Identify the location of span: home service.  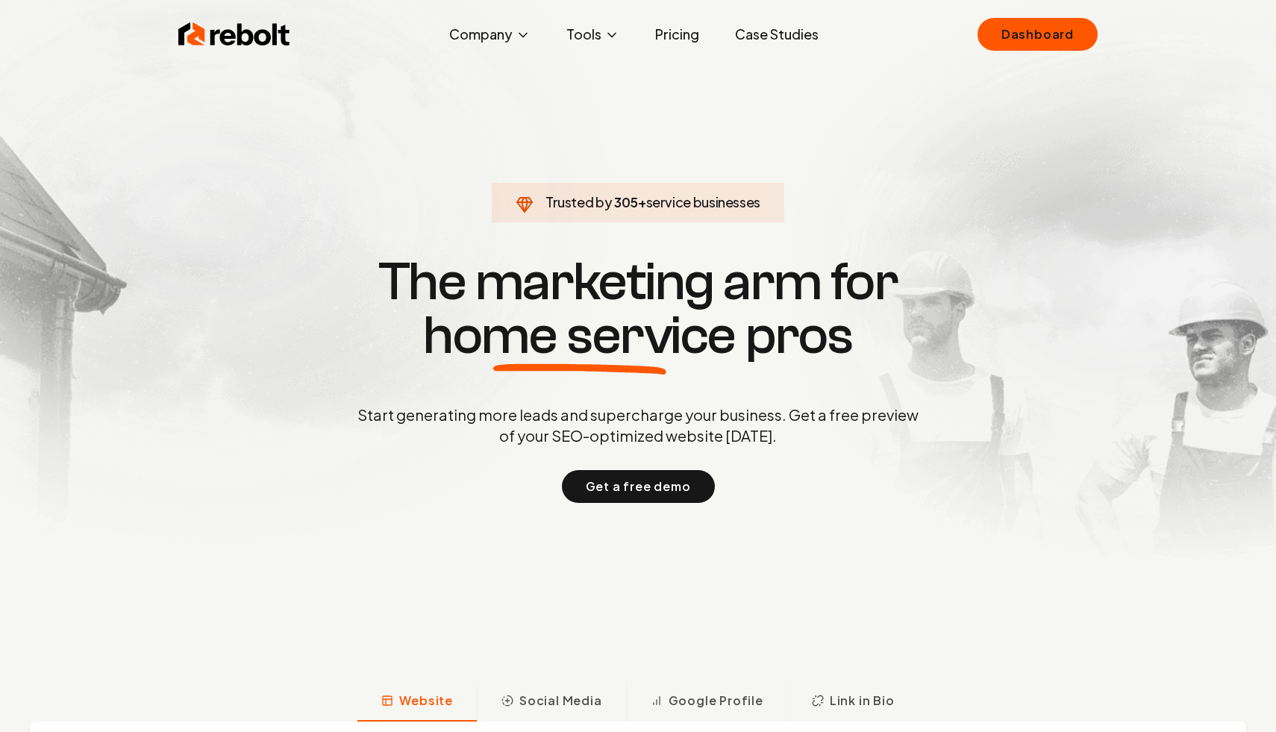
(579, 336).